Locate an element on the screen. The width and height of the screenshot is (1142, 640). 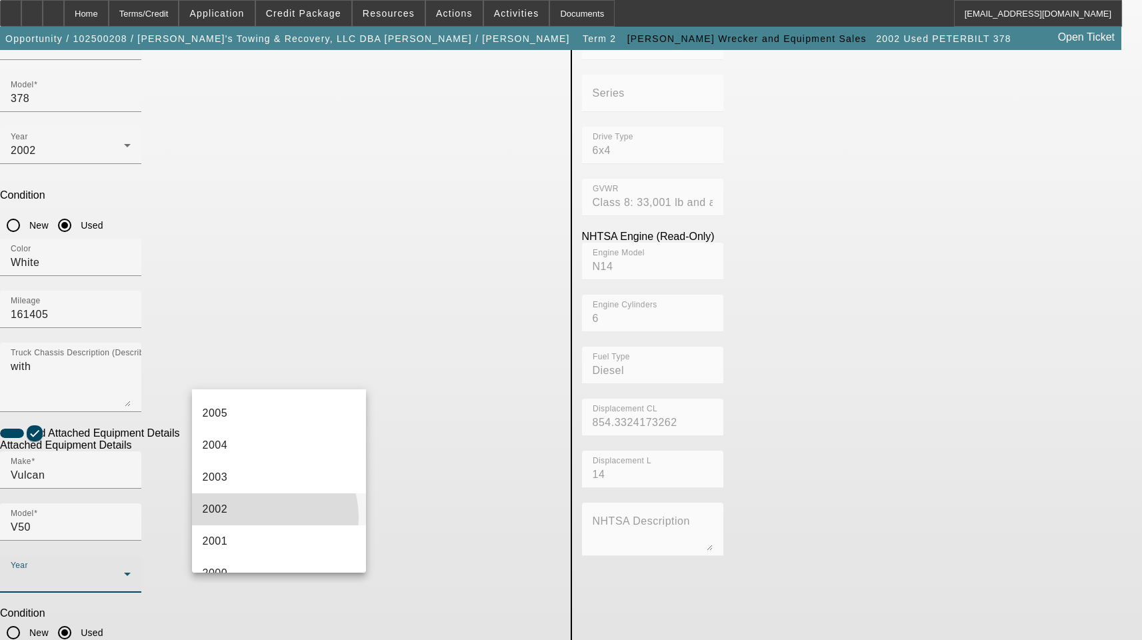
span: 2000 is located at coordinates (215, 573).